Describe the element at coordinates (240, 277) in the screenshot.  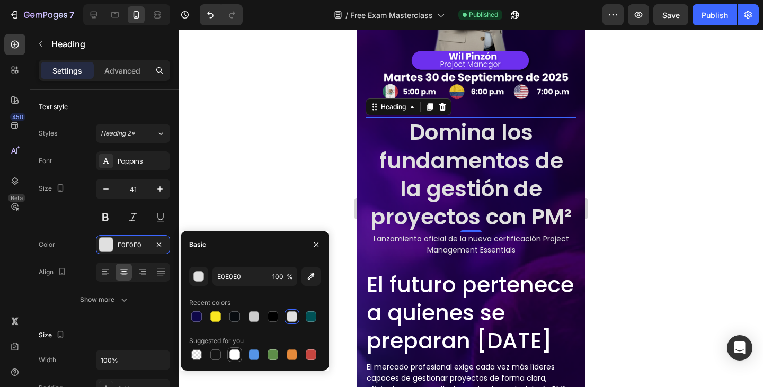
I see `input: Eg: FFFFFF` at that location.